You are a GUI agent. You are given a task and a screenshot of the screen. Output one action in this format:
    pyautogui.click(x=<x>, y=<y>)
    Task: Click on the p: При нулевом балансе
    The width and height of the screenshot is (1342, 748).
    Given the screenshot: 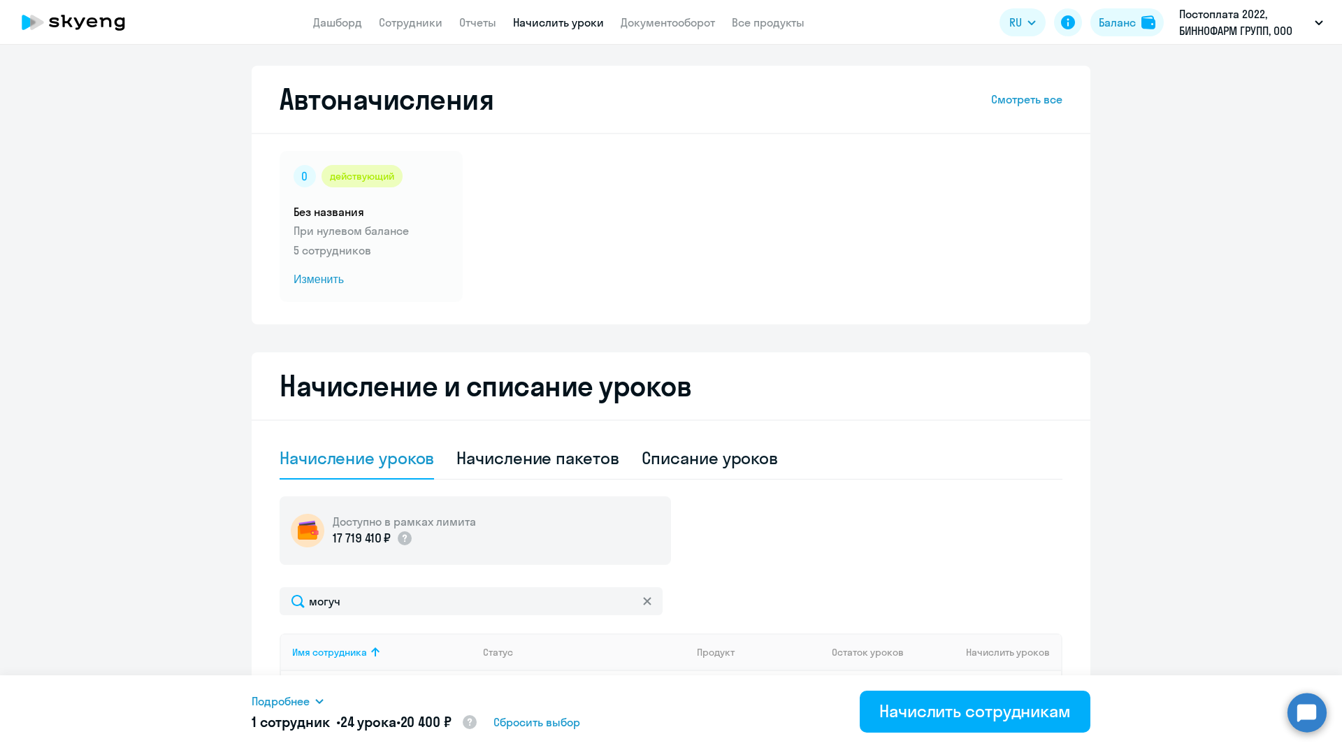 What is the action you would take?
    pyautogui.click(x=371, y=231)
    